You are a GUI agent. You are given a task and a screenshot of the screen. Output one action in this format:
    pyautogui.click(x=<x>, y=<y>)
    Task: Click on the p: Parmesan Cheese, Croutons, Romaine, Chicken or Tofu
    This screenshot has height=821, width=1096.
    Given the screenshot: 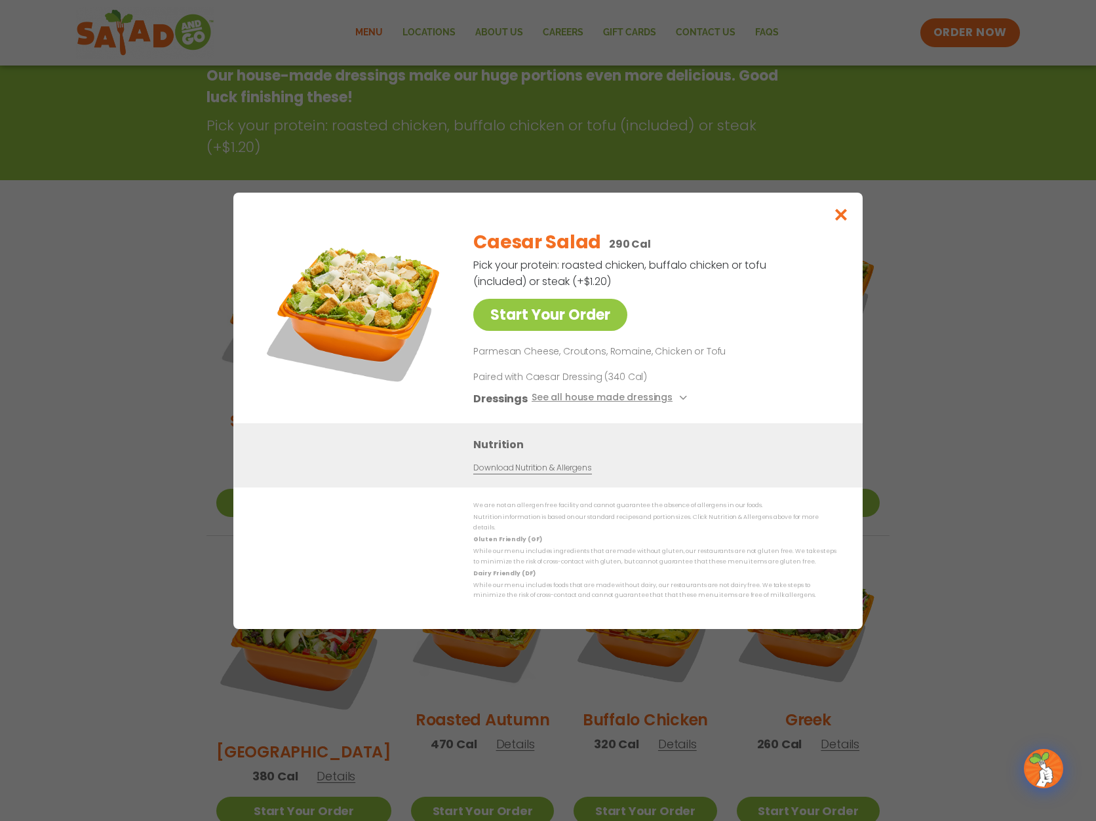 What is the action you would take?
    pyautogui.click(x=652, y=352)
    